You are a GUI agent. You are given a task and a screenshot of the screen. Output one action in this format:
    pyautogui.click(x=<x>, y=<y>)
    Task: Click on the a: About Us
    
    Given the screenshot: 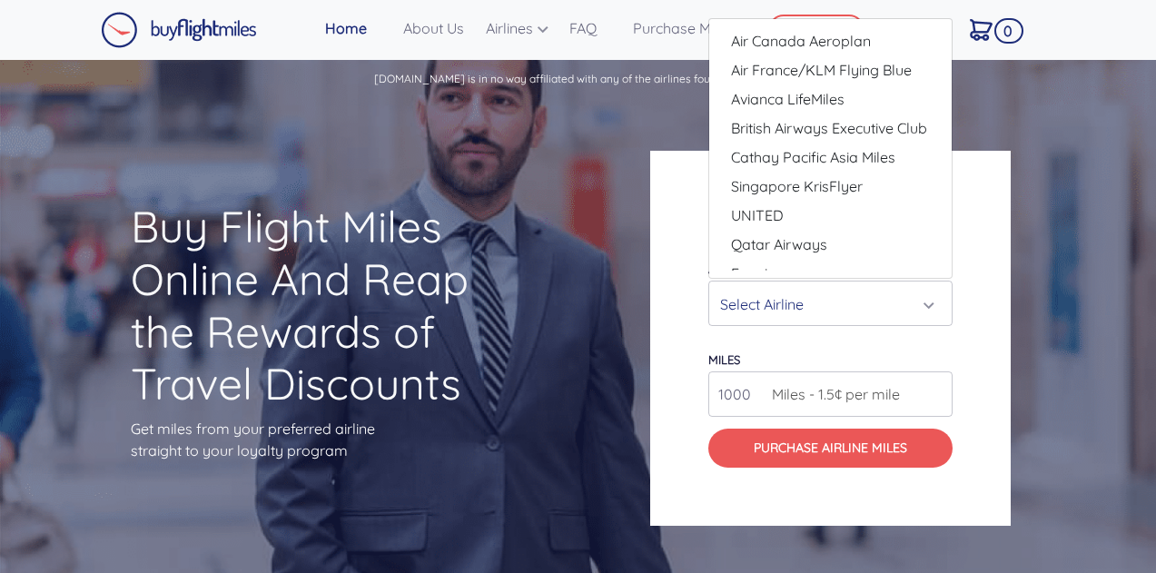 What is the action you would take?
    pyautogui.click(x=437, y=28)
    